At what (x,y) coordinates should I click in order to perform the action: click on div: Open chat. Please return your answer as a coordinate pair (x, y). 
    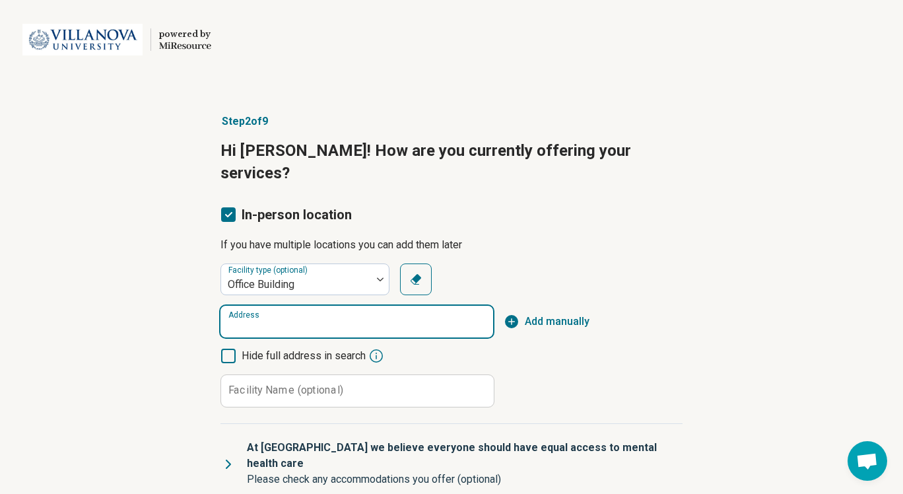
    Looking at the image, I should click on (867, 461).